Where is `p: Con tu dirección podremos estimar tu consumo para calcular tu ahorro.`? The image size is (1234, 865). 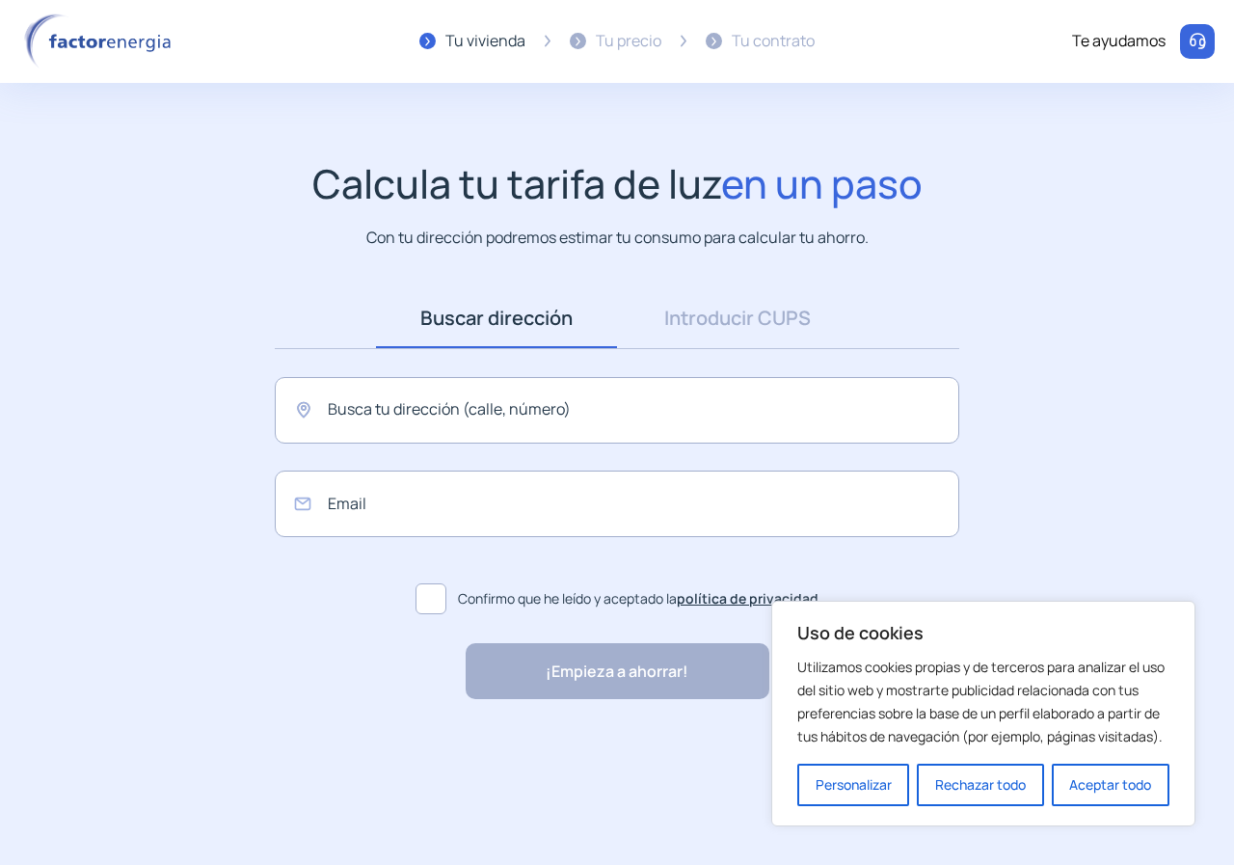
p: Con tu dirección podremos estimar tu consumo para calcular tu ahorro. is located at coordinates (617, 237).